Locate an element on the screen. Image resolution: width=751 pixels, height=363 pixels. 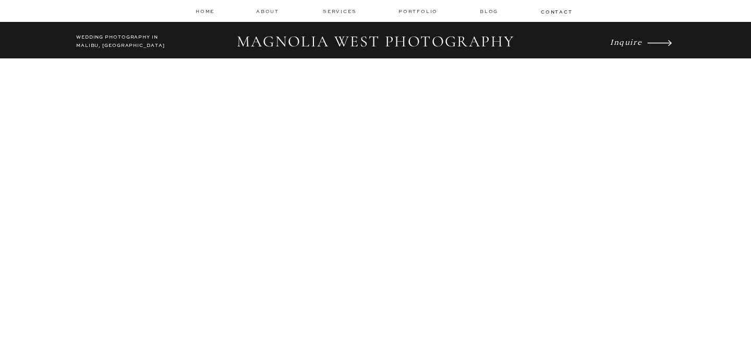
nav: about is located at coordinates (269, 11).